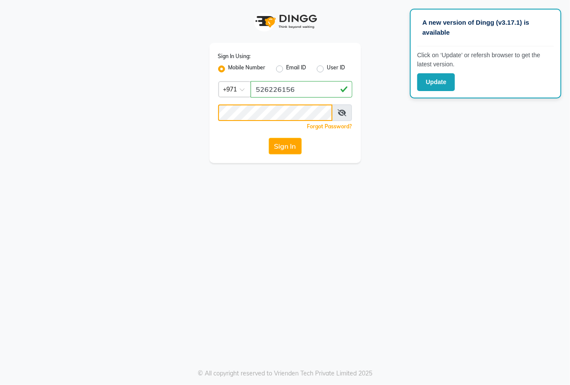 The height and width of the screenshot is (385, 570). Describe the element at coordinates (297, 69) in the screenshot. I see `label: Email ID` at that location.